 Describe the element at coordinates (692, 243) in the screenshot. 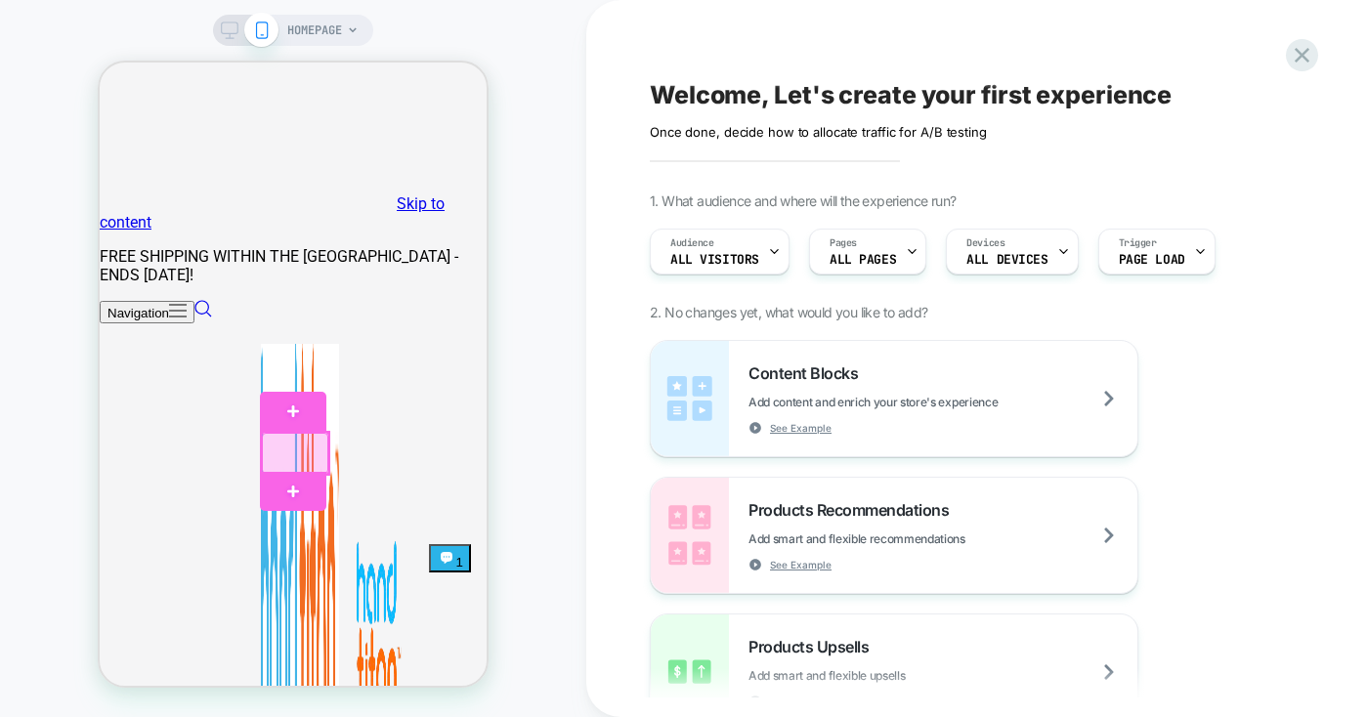

I see `span: Audience` at that location.